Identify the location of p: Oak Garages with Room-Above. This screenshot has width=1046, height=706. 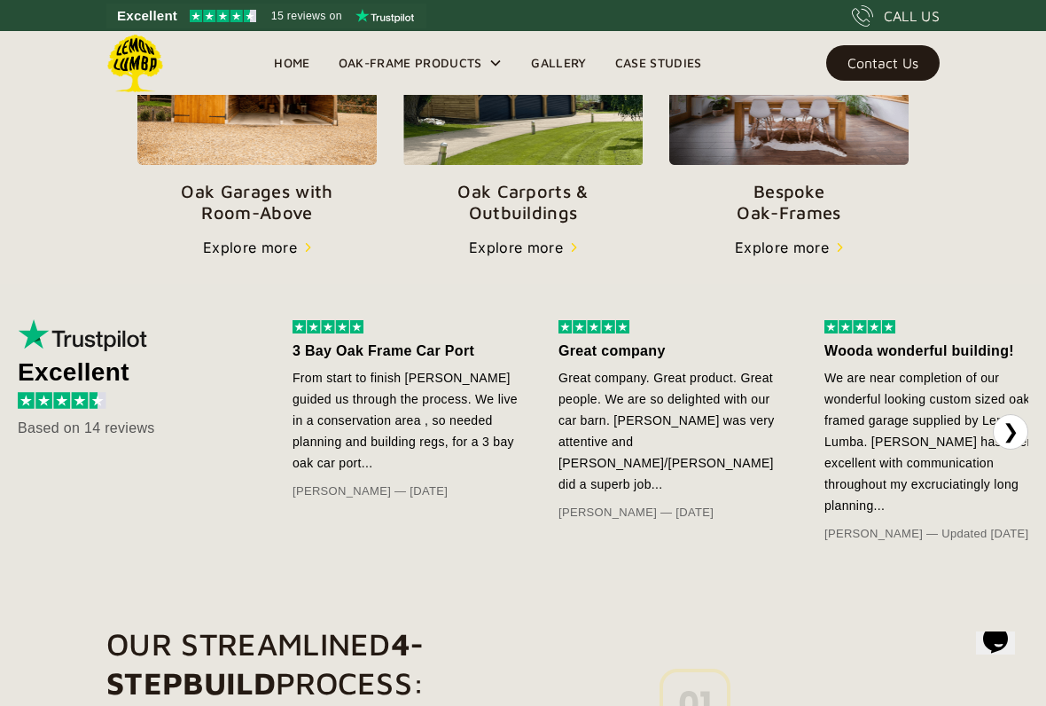
(257, 202).